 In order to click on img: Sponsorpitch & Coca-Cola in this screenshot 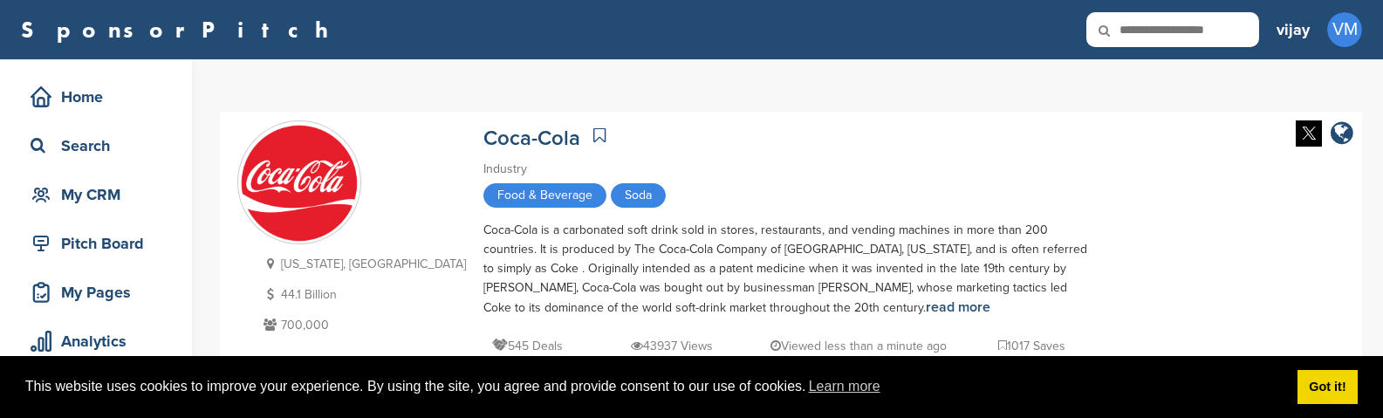, I will do `click(299, 183)`.